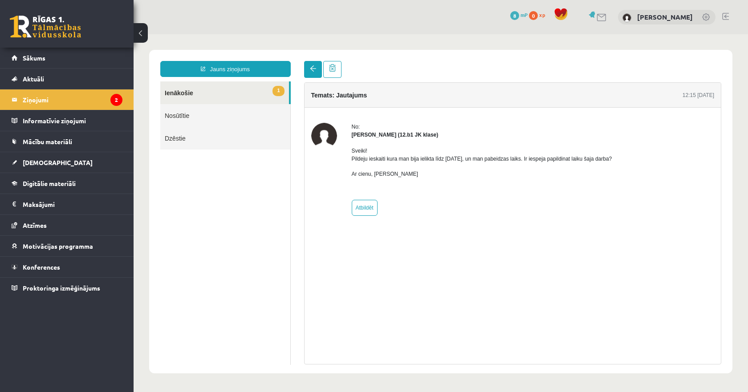  What do you see at coordinates (145, 57) in the screenshot?
I see `span: 1` at bounding box center [145, 57].